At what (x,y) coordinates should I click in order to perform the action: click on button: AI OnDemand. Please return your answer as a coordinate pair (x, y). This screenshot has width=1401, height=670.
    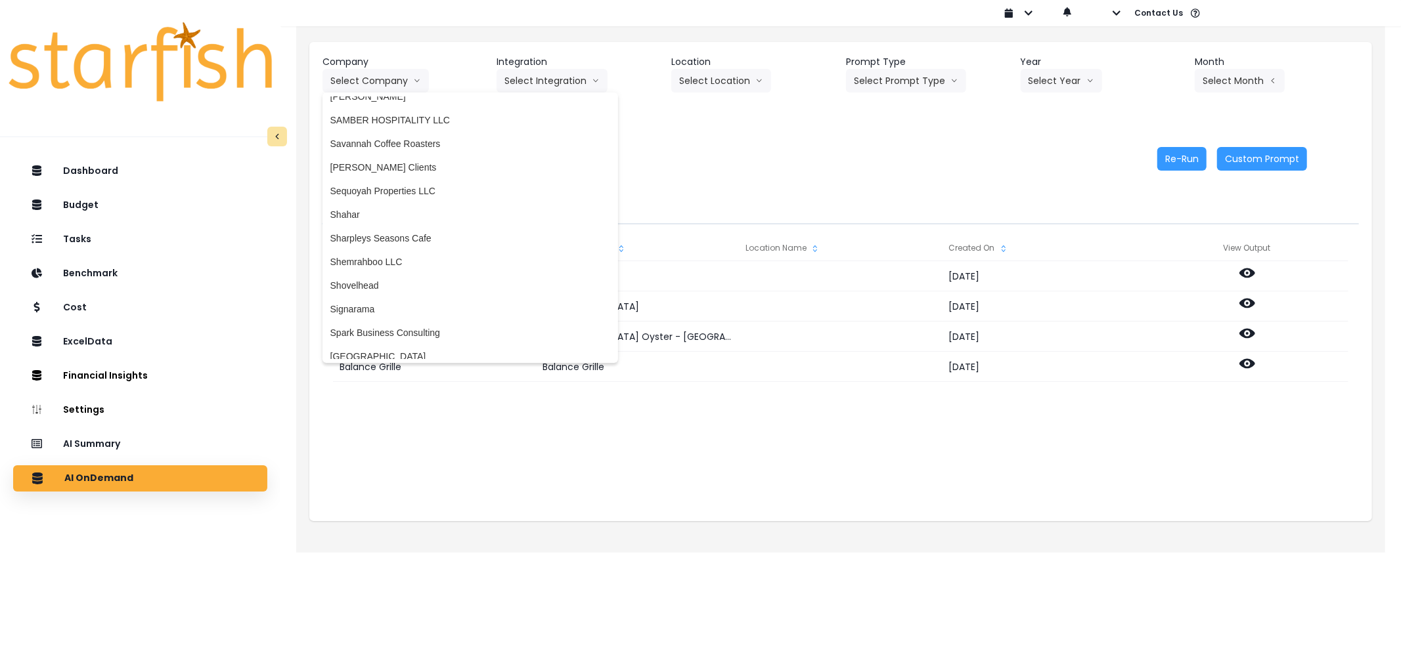
    Looking at the image, I should click on (140, 479).